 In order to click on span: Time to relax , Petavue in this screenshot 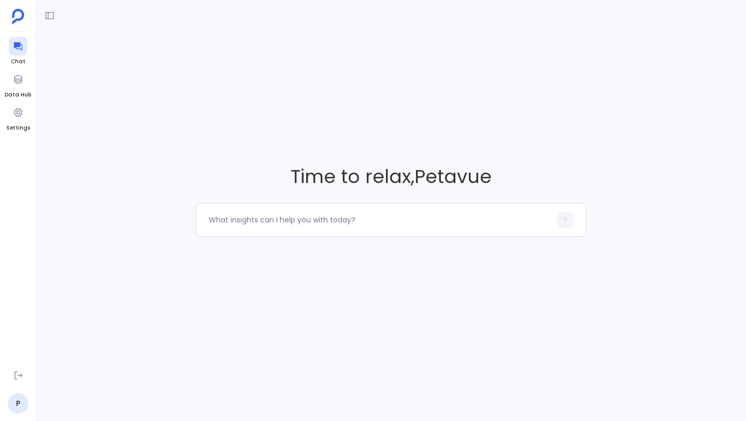, I will do `click(391, 176)`.